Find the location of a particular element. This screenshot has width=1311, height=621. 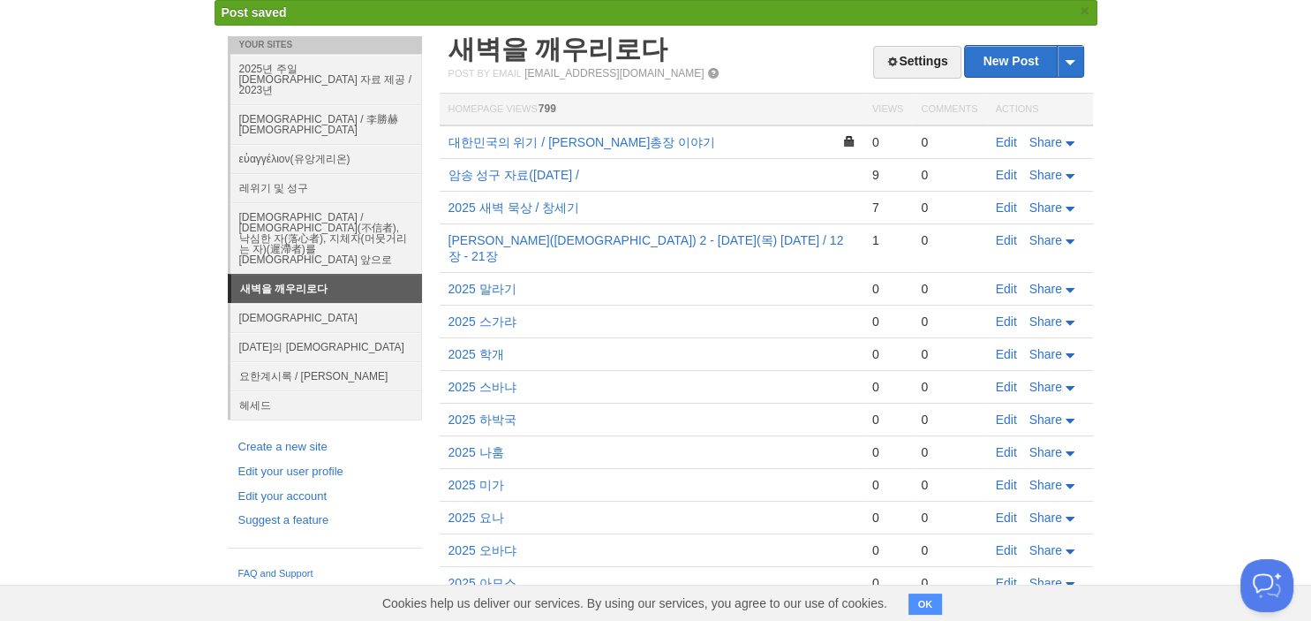

div: 1 is located at coordinates (887, 240).